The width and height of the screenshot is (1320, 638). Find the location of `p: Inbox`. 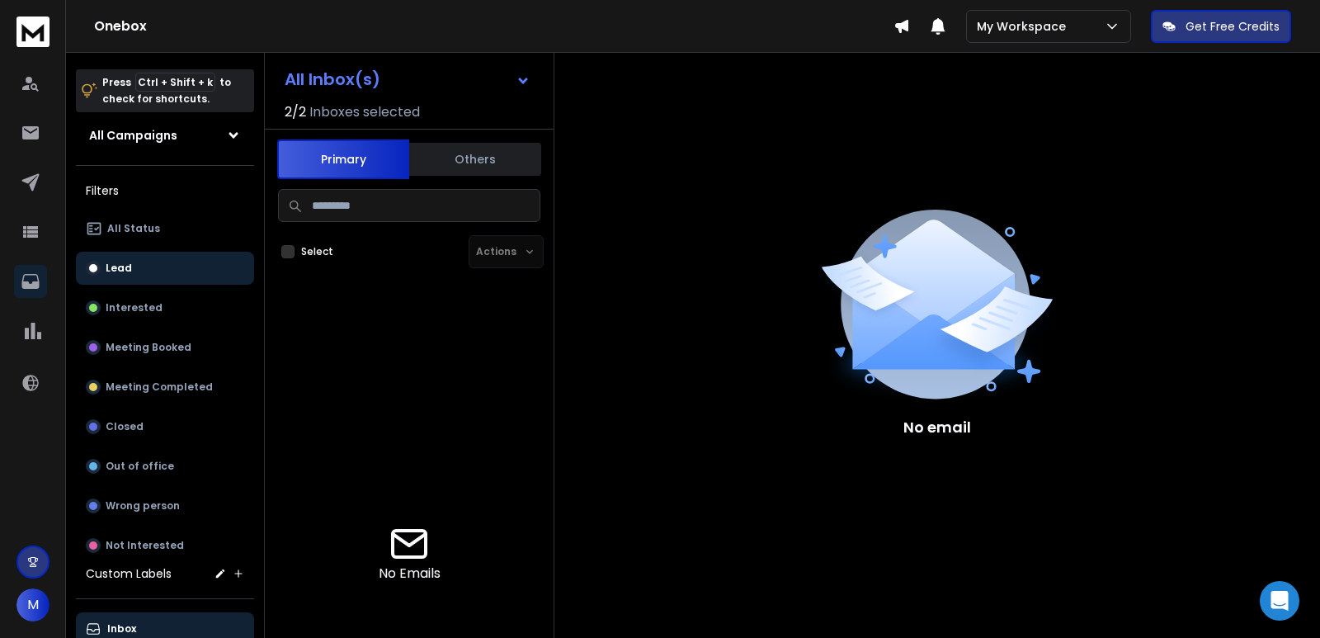

p: Inbox is located at coordinates (121, 629).